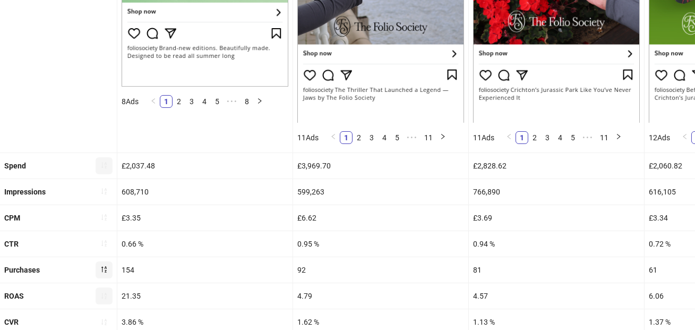  I want to click on div: £3.35, so click(205, 218).